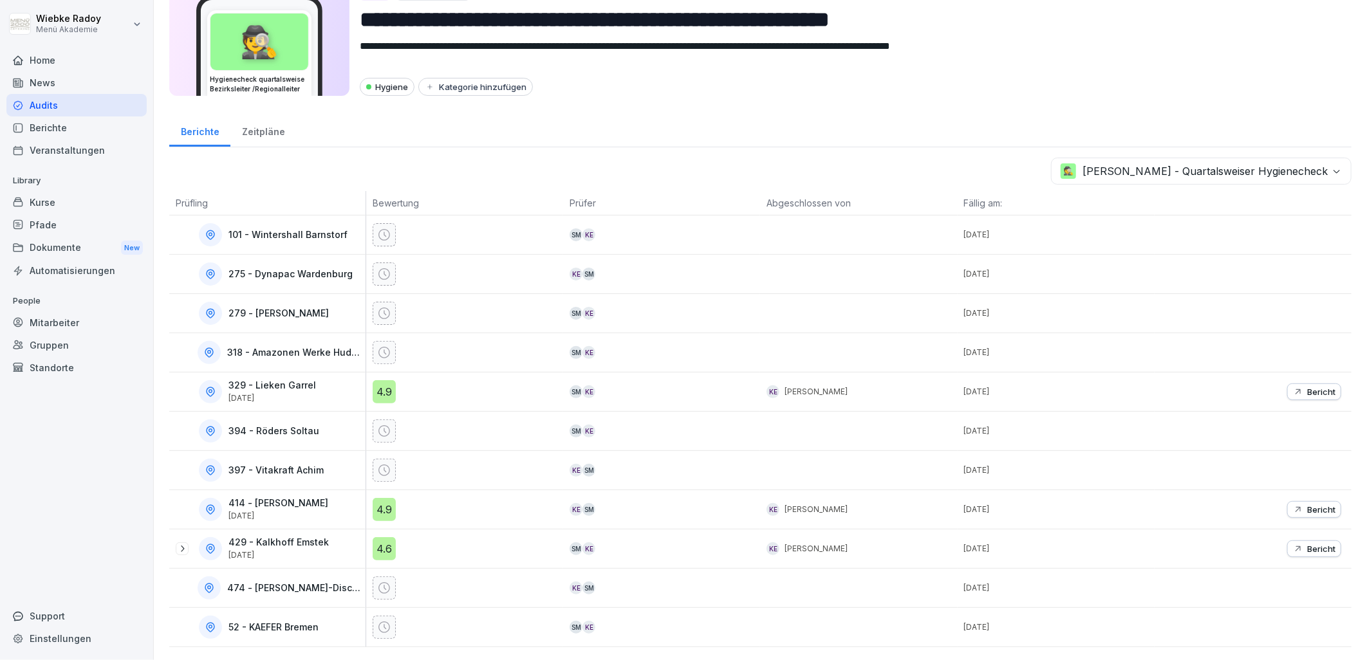 The height and width of the screenshot is (660, 1367). Describe the element at coordinates (1056, 203) in the screenshot. I see `th: Fällig am:` at that location.